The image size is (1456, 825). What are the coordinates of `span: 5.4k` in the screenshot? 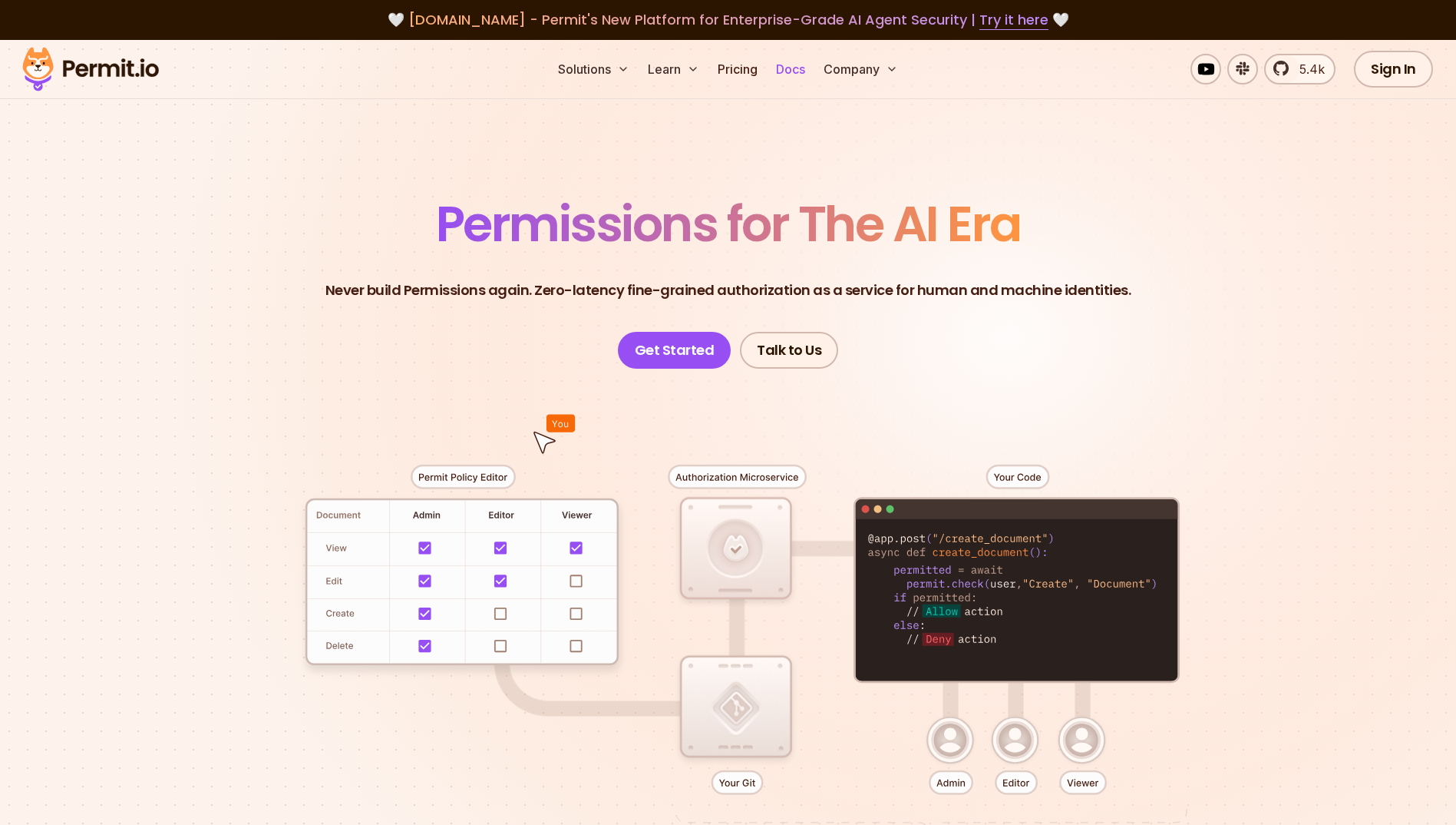 It's located at (1308, 69).